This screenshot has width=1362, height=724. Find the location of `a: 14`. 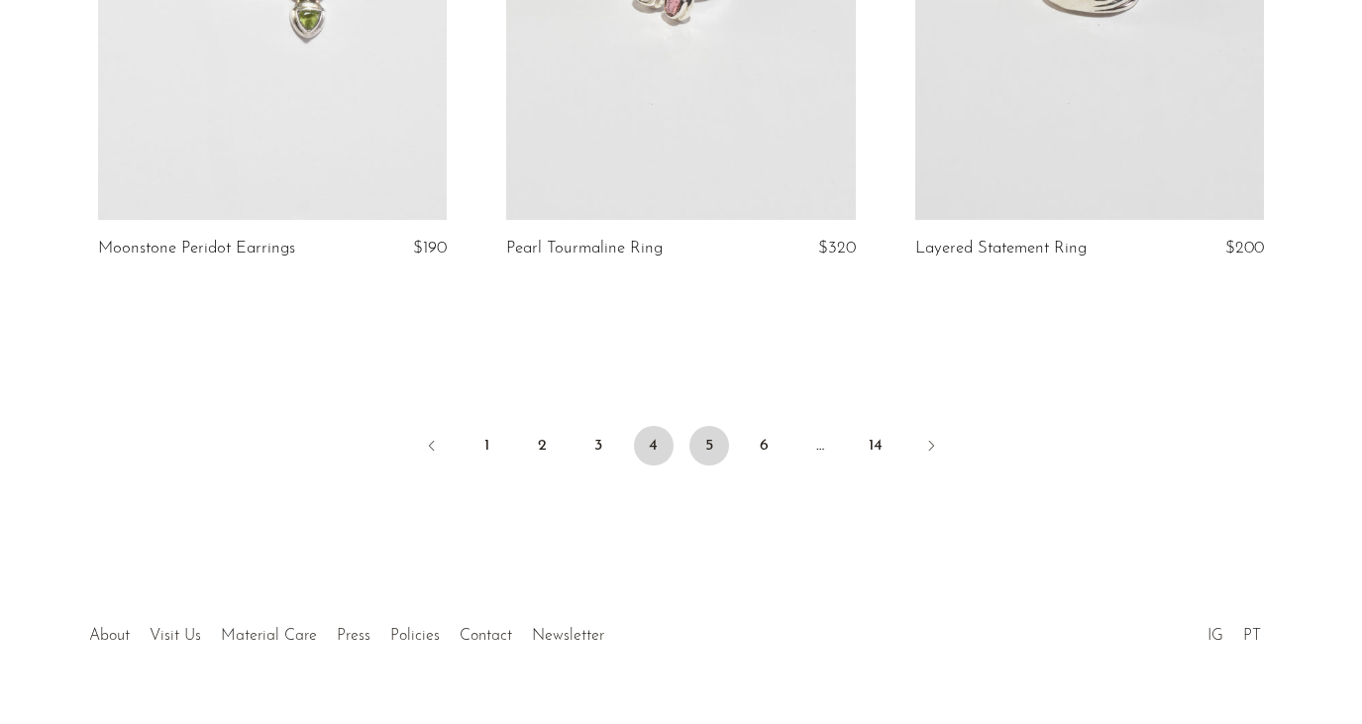

a: 14 is located at coordinates (876, 446).